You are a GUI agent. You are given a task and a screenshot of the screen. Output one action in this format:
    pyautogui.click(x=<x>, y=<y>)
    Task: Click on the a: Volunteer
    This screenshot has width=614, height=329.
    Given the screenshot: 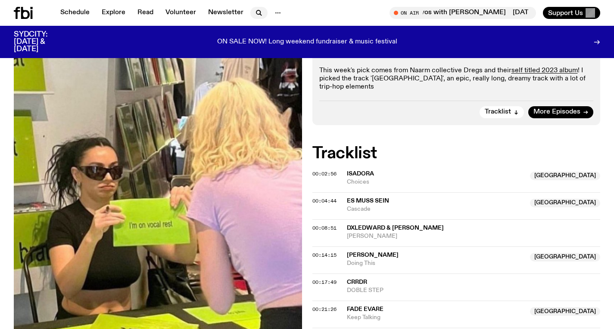 What is the action you would take?
    pyautogui.click(x=180, y=13)
    